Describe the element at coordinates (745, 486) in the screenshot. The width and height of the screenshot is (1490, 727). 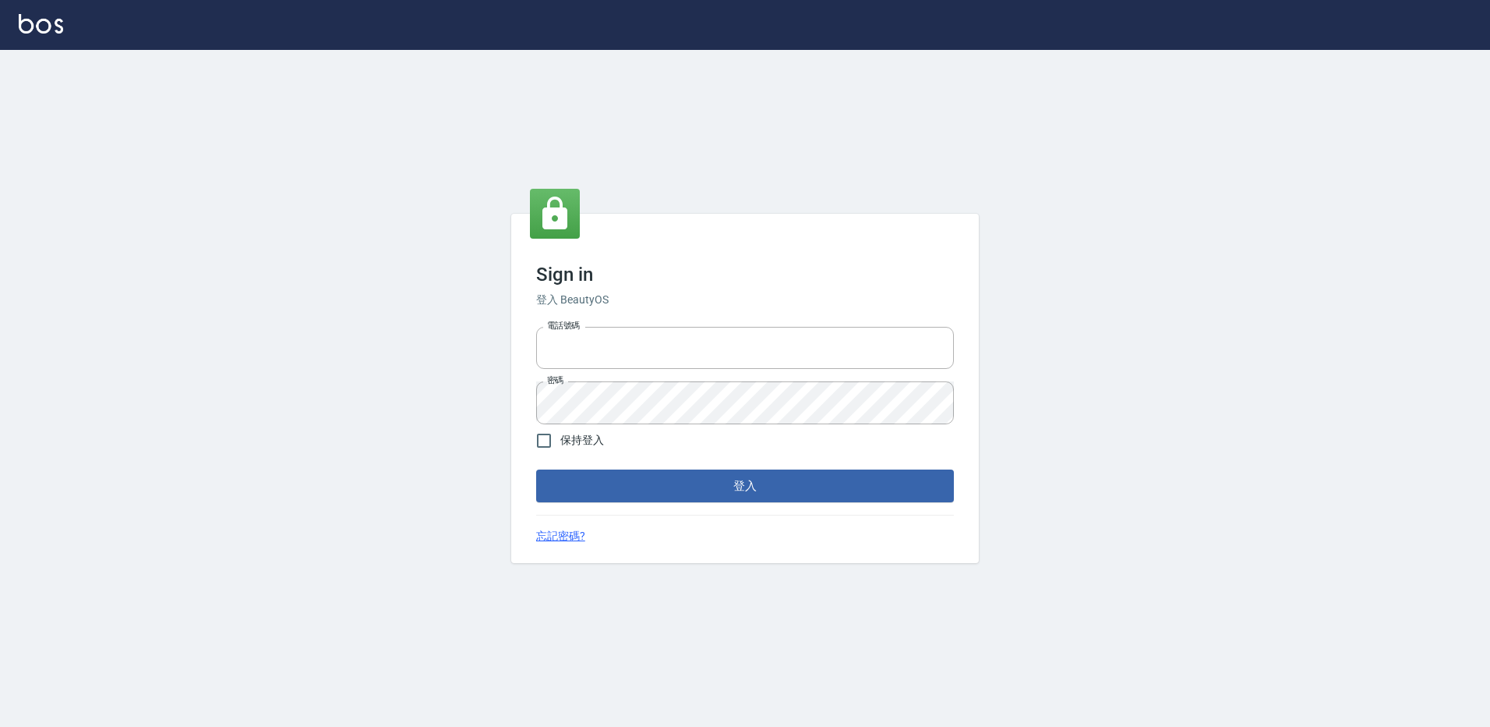
I see `button: 登入` at that location.